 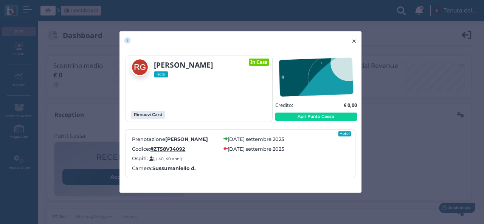 What do you see at coordinates (167, 149) in the screenshot?
I see `a: #ZT58VJ4092` at bounding box center [167, 149].